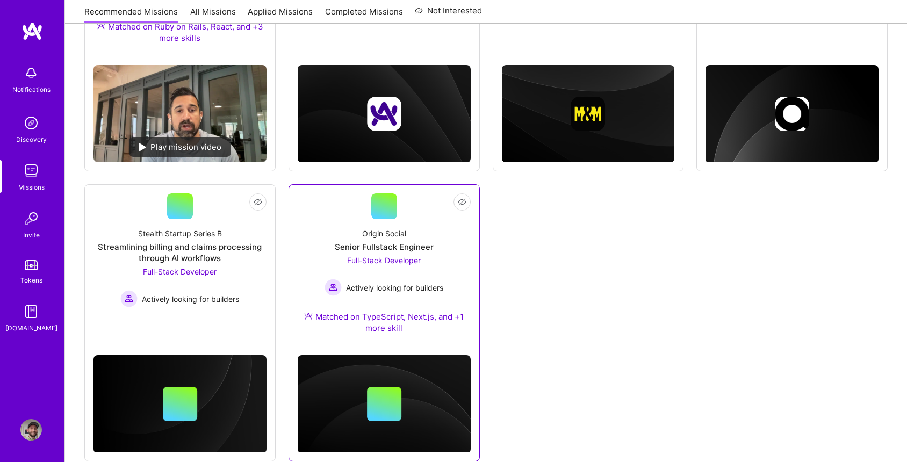 Image resolution: width=907 pixels, height=462 pixels. I want to click on div: Notifications, so click(31, 89).